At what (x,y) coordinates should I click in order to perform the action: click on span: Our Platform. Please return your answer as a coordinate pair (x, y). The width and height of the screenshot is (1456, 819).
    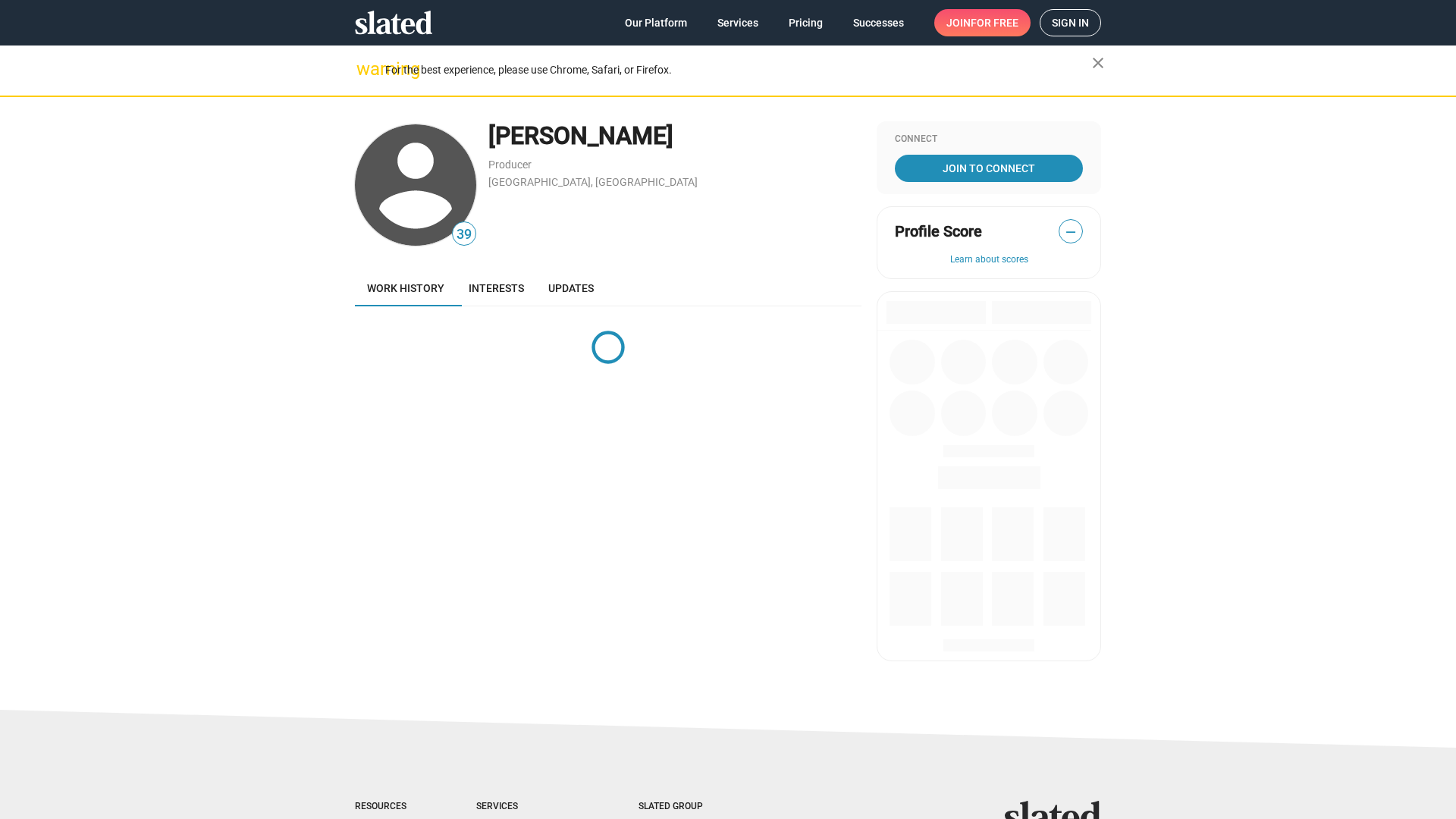
    Looking at the image, I should click on (656, 22).